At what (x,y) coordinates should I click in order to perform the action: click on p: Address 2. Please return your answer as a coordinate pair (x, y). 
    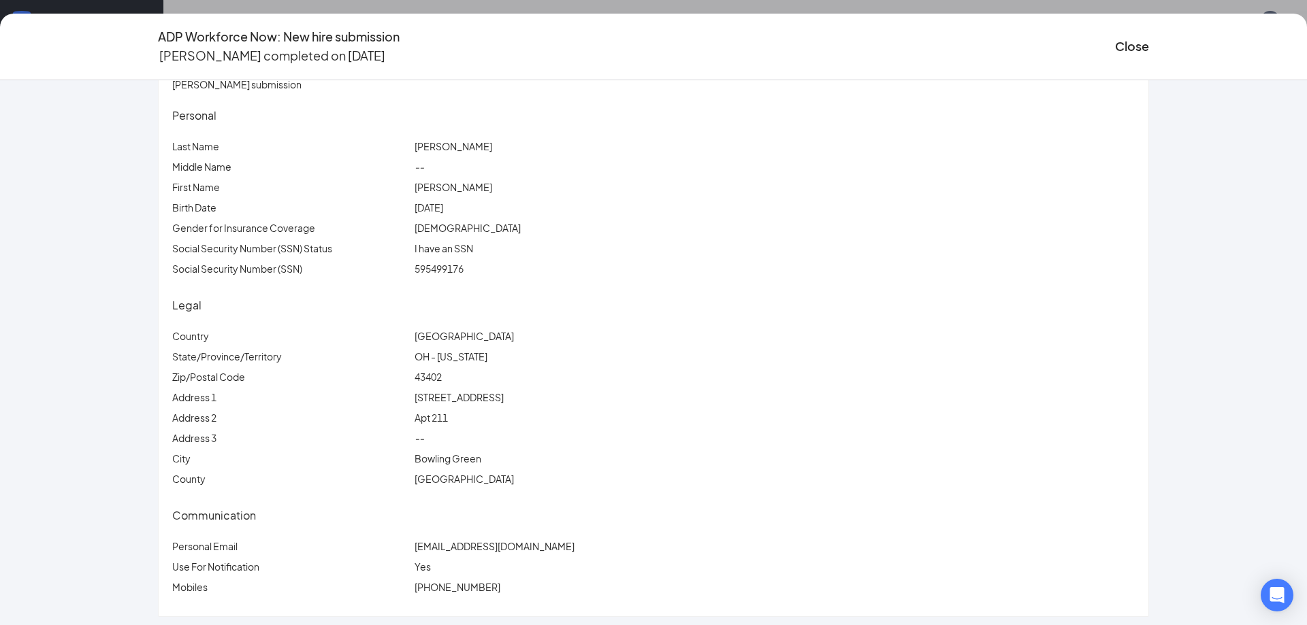
    Looking at the image, I should click on (291, 418).